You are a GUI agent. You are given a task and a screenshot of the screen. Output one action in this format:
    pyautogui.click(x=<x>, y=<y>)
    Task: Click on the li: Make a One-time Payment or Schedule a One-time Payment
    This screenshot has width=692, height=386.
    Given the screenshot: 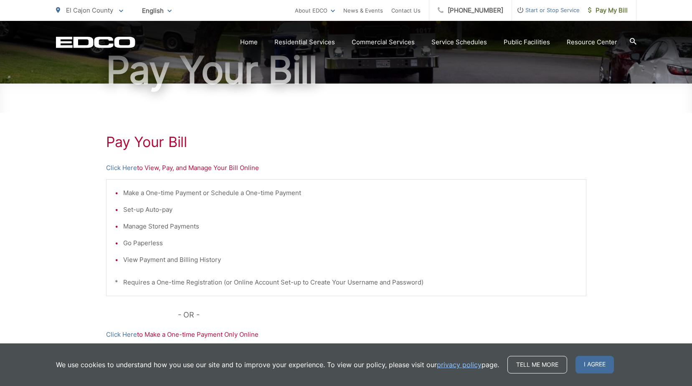 What is the action you would take?
    pyautogui.click(x=350, y=193)
    